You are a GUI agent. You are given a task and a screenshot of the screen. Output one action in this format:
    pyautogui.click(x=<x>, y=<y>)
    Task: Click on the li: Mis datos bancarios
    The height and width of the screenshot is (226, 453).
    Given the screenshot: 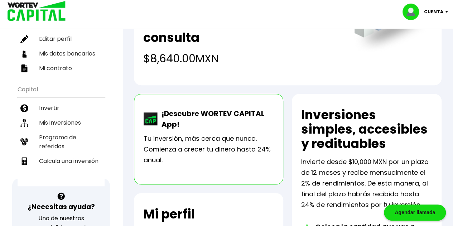 What is the action you would take?
    pyautogui.click(x=61, y=53)
    